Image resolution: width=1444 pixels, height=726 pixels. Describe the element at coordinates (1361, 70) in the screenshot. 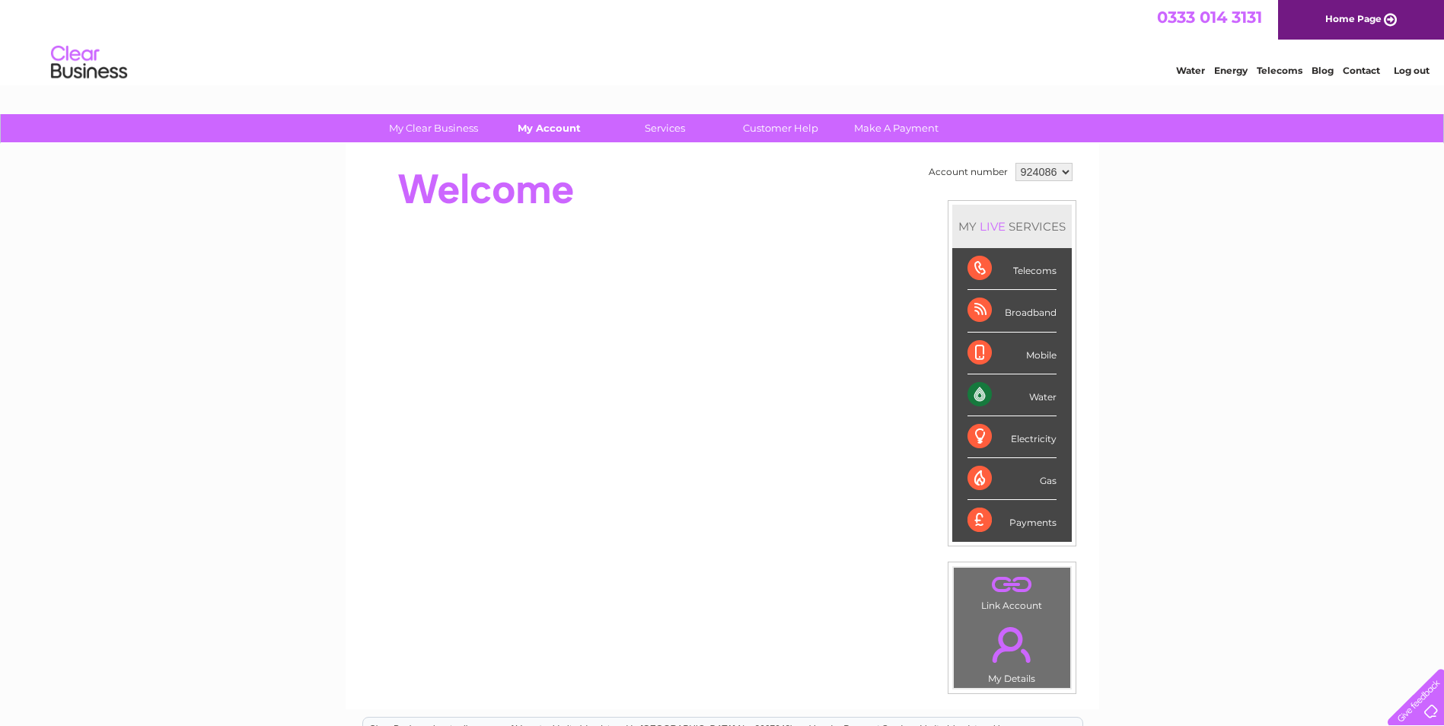

I see `a: Contact` at that location.